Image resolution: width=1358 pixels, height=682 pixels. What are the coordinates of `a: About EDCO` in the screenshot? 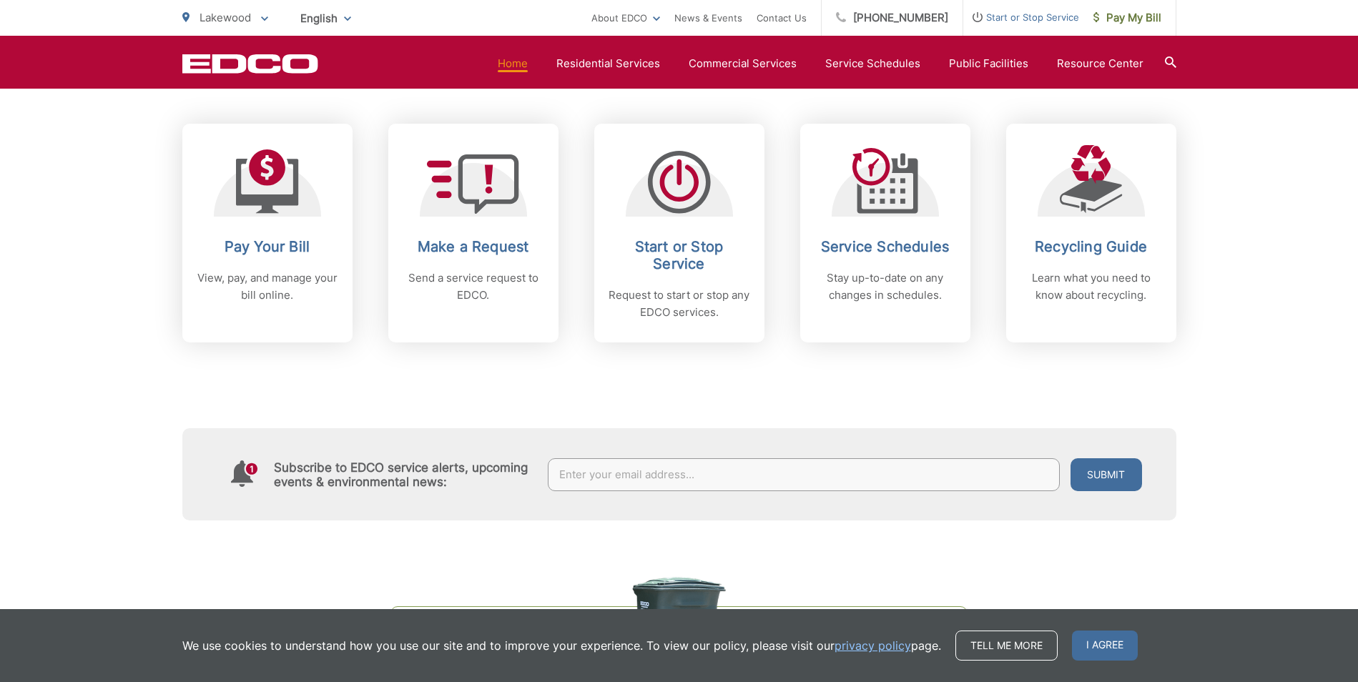 It's located at (626, 18).